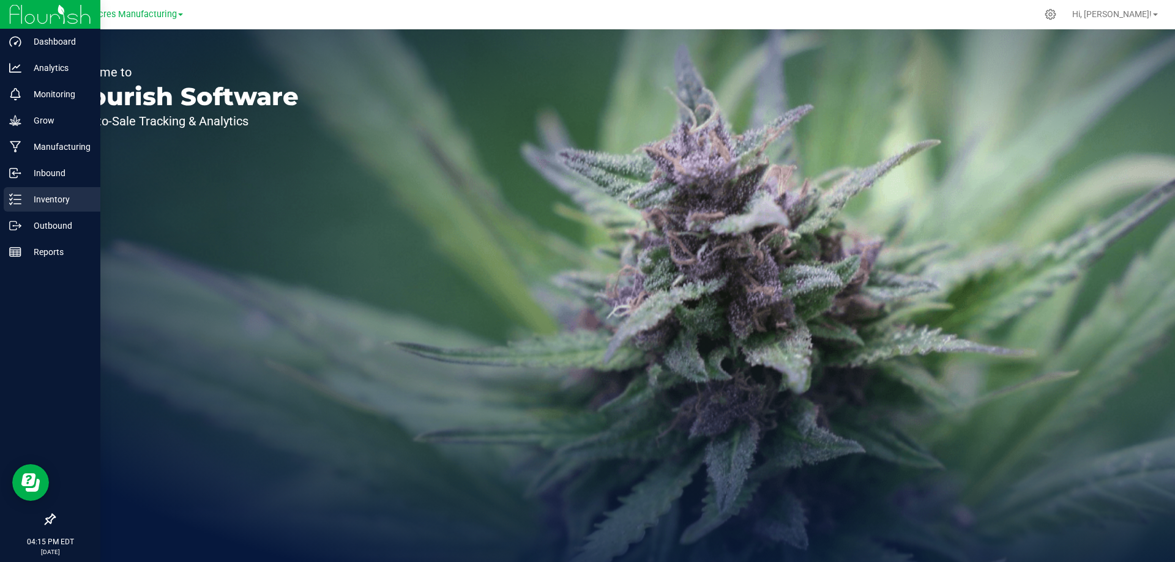  I want to click on p: Inbound, so click(58, 173).